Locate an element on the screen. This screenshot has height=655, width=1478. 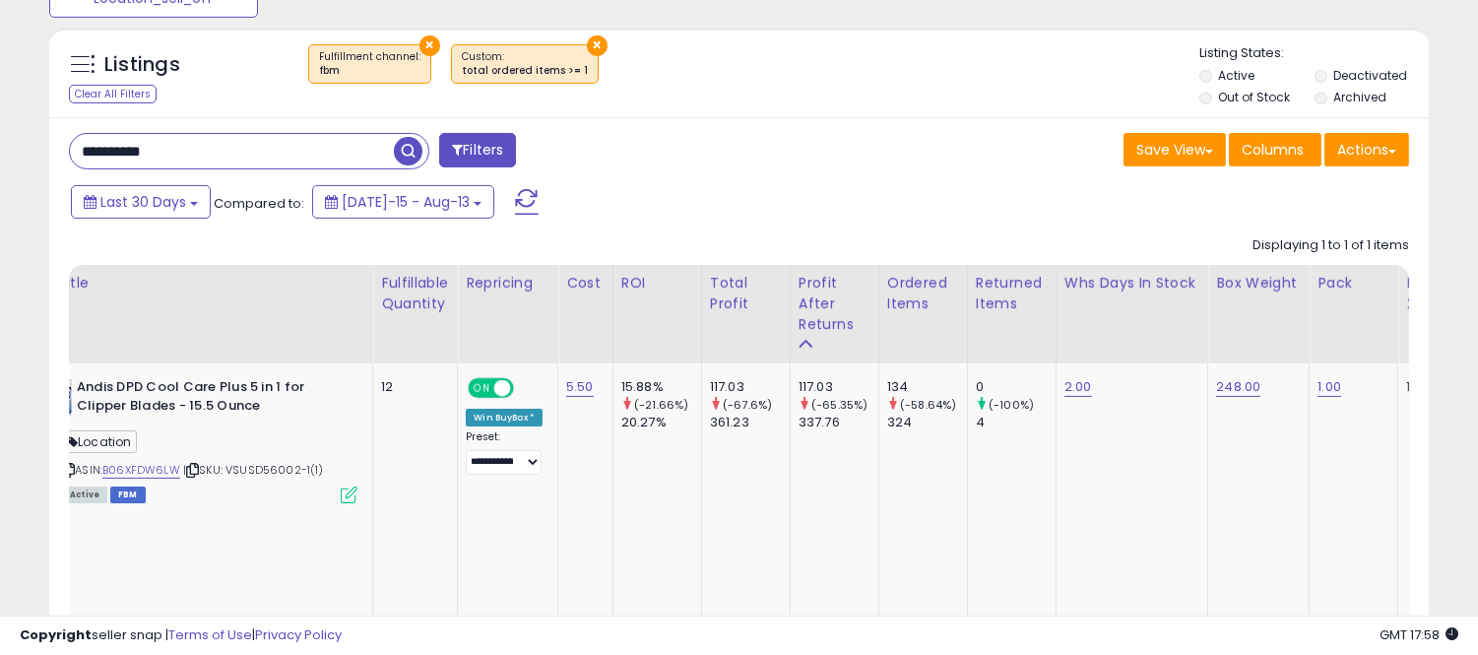
div: 19% is located at coordinates (1438, 387).